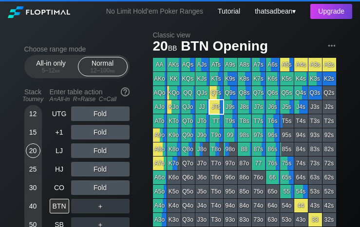 The image size is (360, 227). What do you see at coordinates (59, 207) in the screenshot?
I see `div: BTN` at bounding box center [59, 207].